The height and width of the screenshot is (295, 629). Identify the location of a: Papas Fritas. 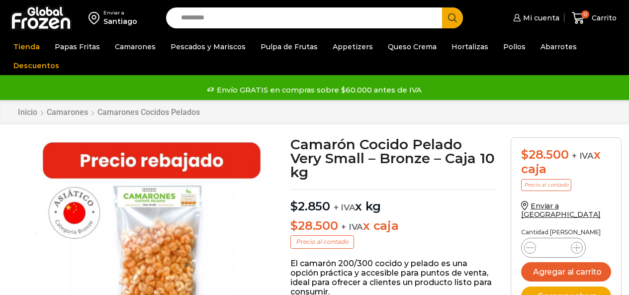
(77, 47).